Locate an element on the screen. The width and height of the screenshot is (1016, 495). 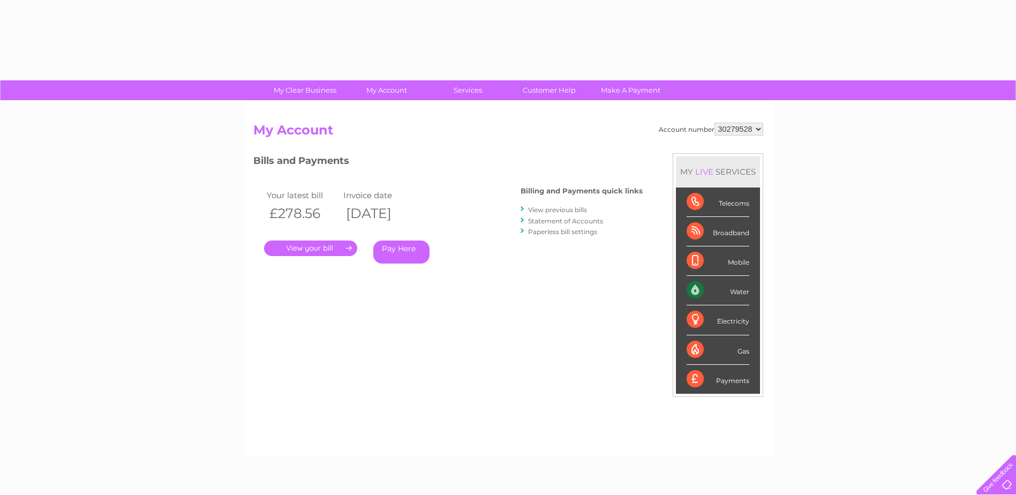
th: £278.56 is located at coordinates (302, 213).